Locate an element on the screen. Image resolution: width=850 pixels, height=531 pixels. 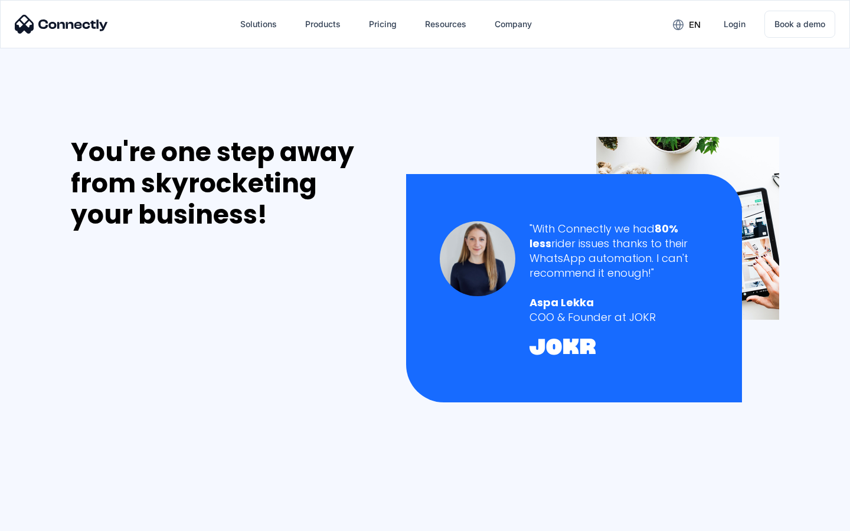
aside: Language selected: English is located at coordinates (41, 519).